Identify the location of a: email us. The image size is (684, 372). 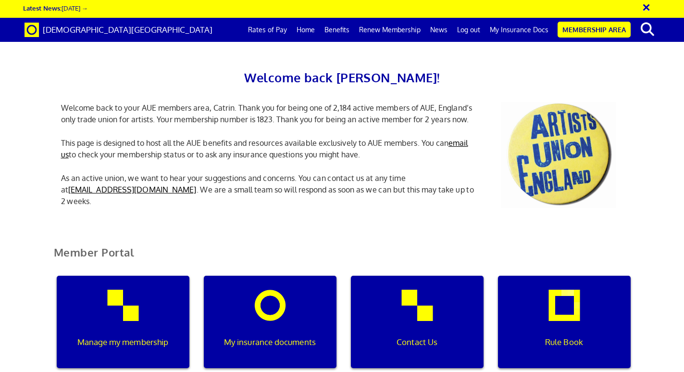
(264, 149).